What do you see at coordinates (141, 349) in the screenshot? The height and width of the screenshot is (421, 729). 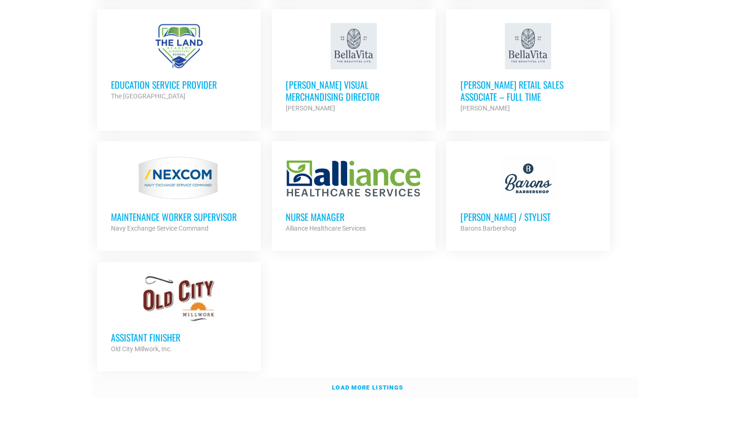 I see `strong: Old City Millwork, Inc.` at bounding box center [141, 349].